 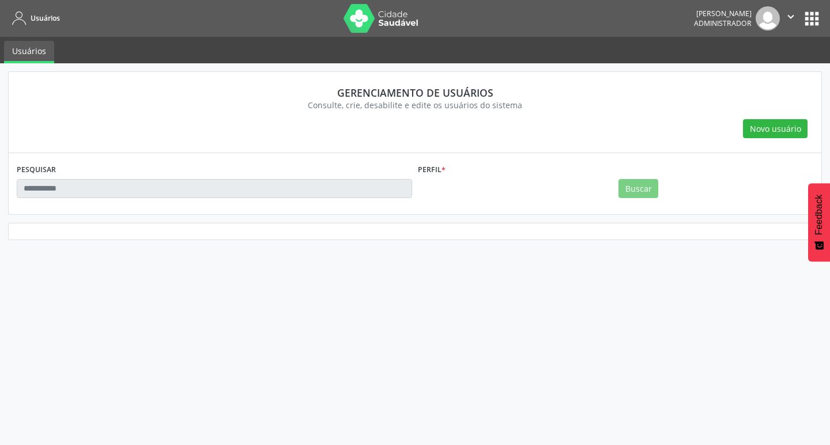 What do you see at coordinates (638, 189) in the screenshot?
I see `button: Buscar` at bounding box center [638, 189].